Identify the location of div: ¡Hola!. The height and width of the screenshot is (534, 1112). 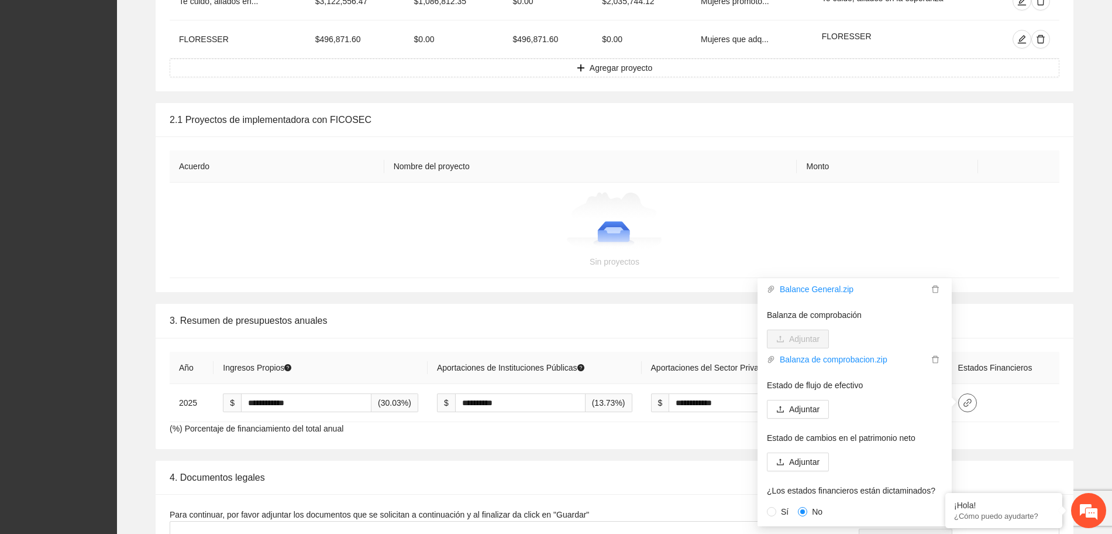
(1004, 505).